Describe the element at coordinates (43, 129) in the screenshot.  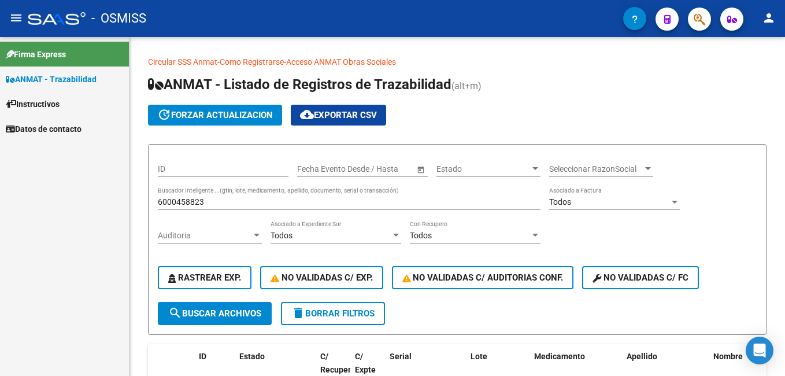
I see `span: Datos de contacto` at that location.